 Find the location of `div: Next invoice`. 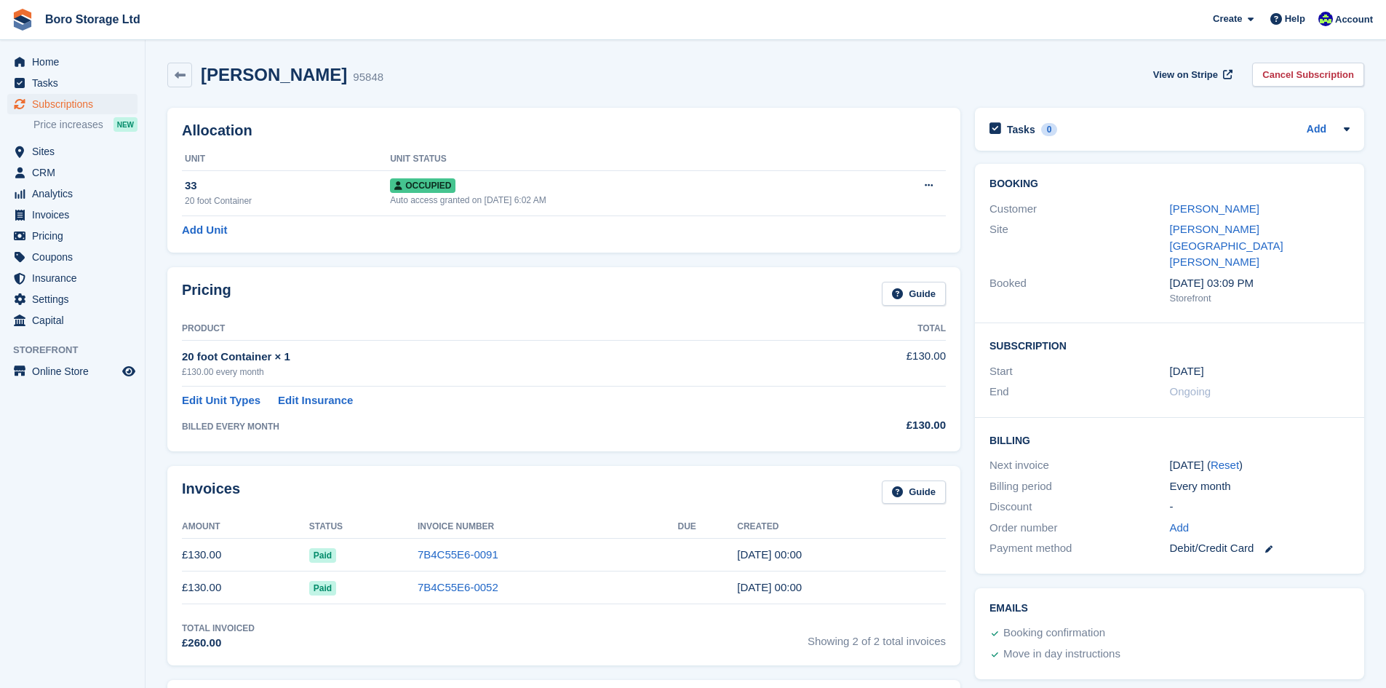

div: Next invoice is located at coordinates (1079, 465).